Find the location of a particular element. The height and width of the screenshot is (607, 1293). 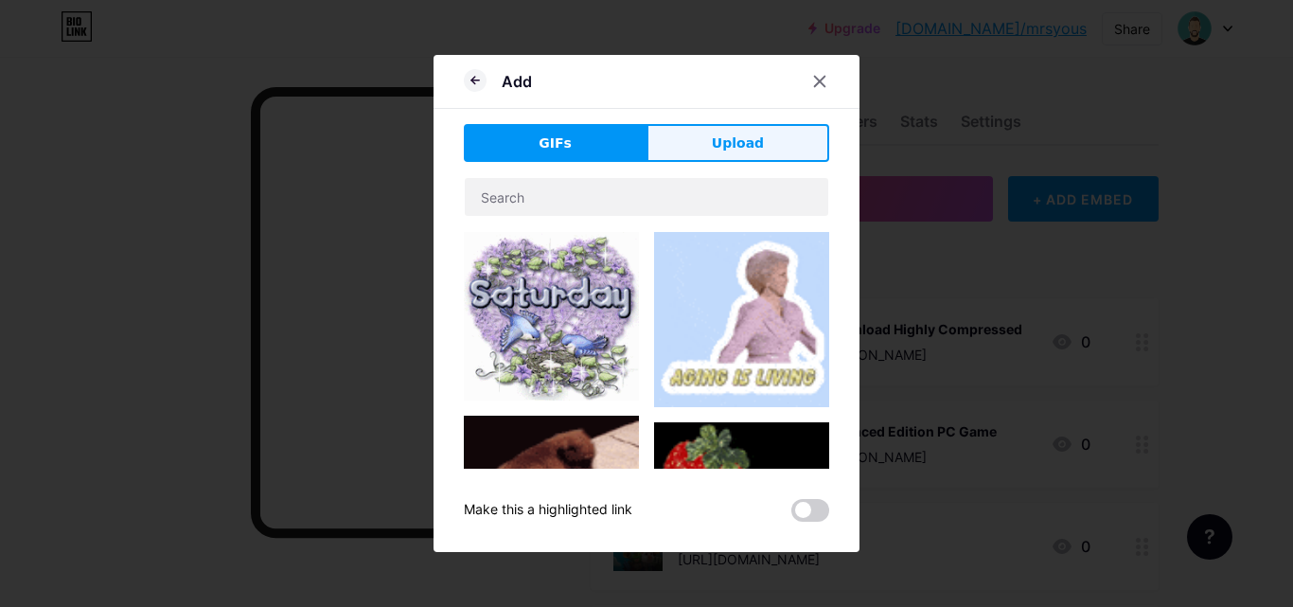

div: Make this a highlighted link is located at coordinates (548, 510).